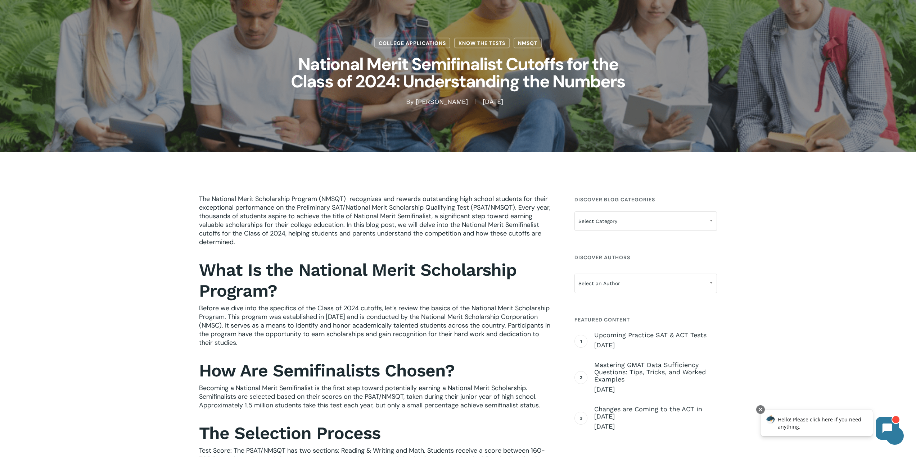 This screenshot has height=457, width=916. I want to click on b: The Selection Process, so click(290, 433).